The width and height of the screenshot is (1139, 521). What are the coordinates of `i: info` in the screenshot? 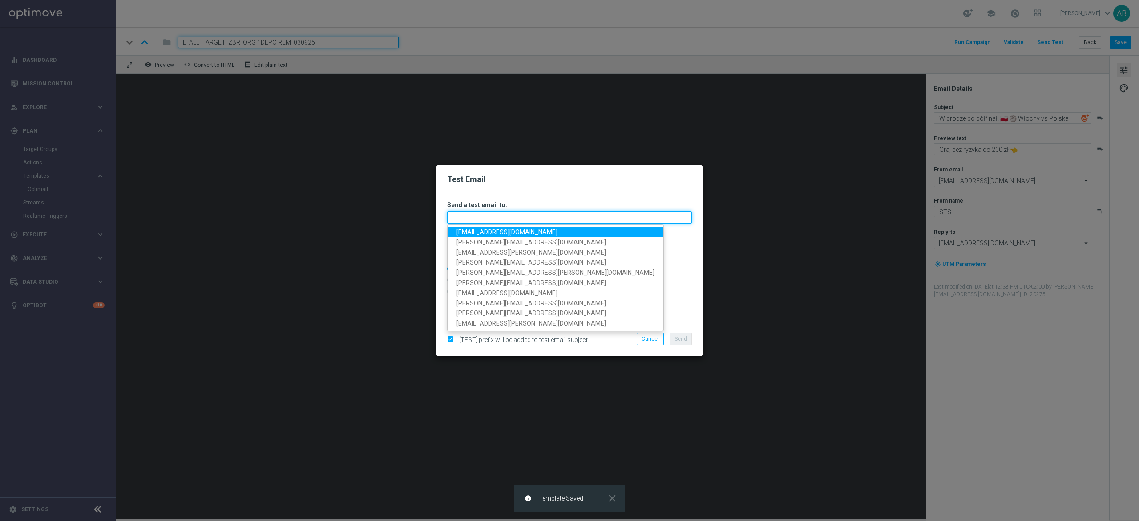 It's located at (528, 498).